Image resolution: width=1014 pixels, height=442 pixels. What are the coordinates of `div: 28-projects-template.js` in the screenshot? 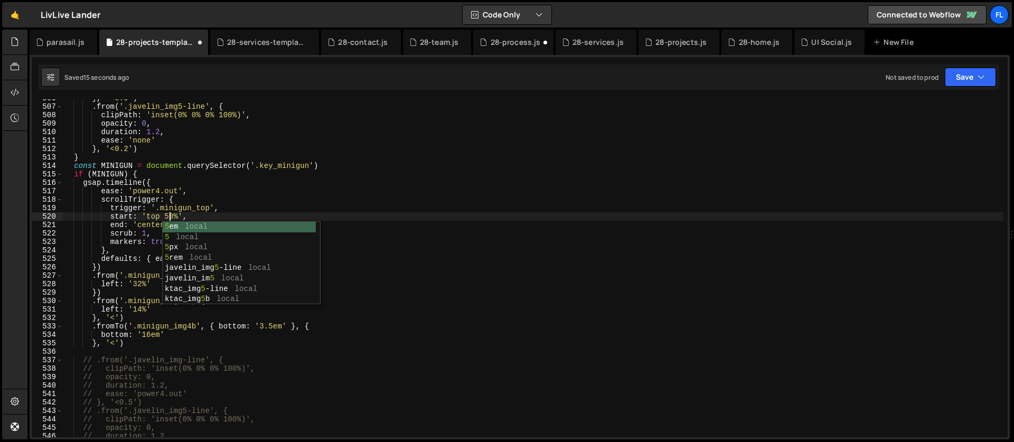 It's located at (156, 42).